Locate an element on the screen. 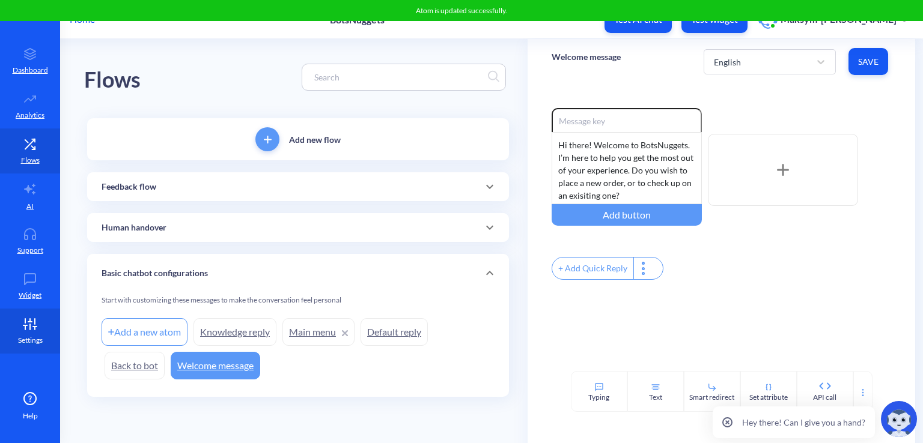  div: Basic chatbot configurations is located at coordinates (298, 273).